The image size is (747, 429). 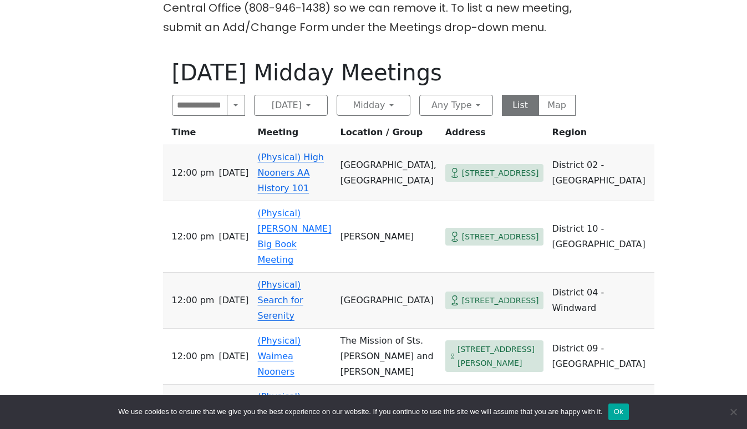 I want to click on th: Address, so click(x=494, y=135).